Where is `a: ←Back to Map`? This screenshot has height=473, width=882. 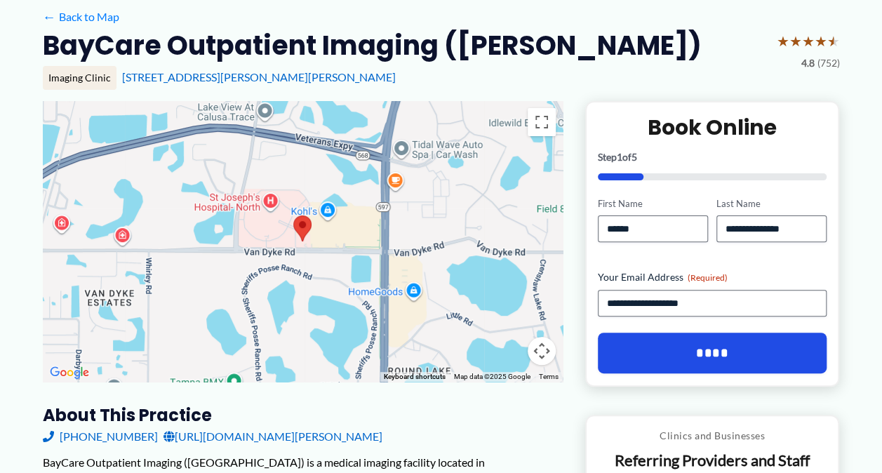 a: ←Back to Map is located at coordinates (81, 17).